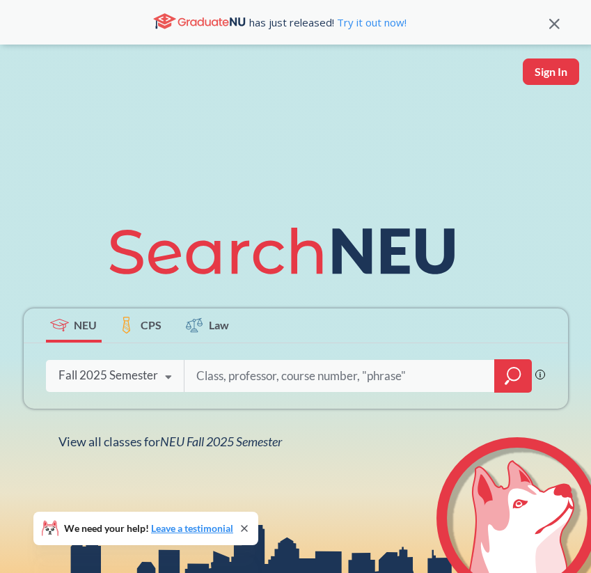 This screenshot has height=573, width=591. Describe the element at coordinates (513, 376) in the screenshot. I see `svg: magnifying glass` at that location.